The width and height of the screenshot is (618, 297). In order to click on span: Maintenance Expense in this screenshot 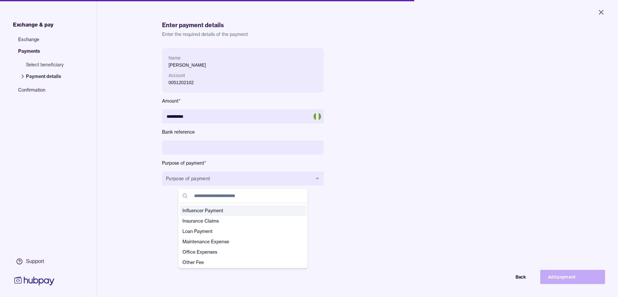, I will do `click(239, 242)`.